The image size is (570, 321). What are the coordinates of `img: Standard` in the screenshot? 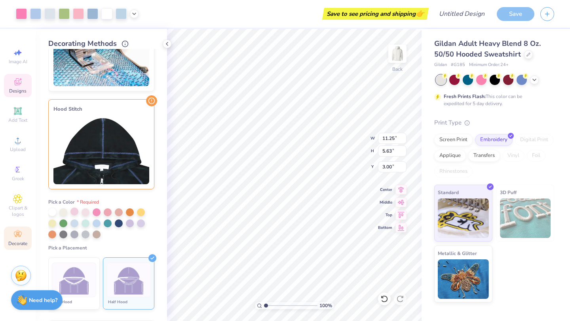 It's located at (463, 218).